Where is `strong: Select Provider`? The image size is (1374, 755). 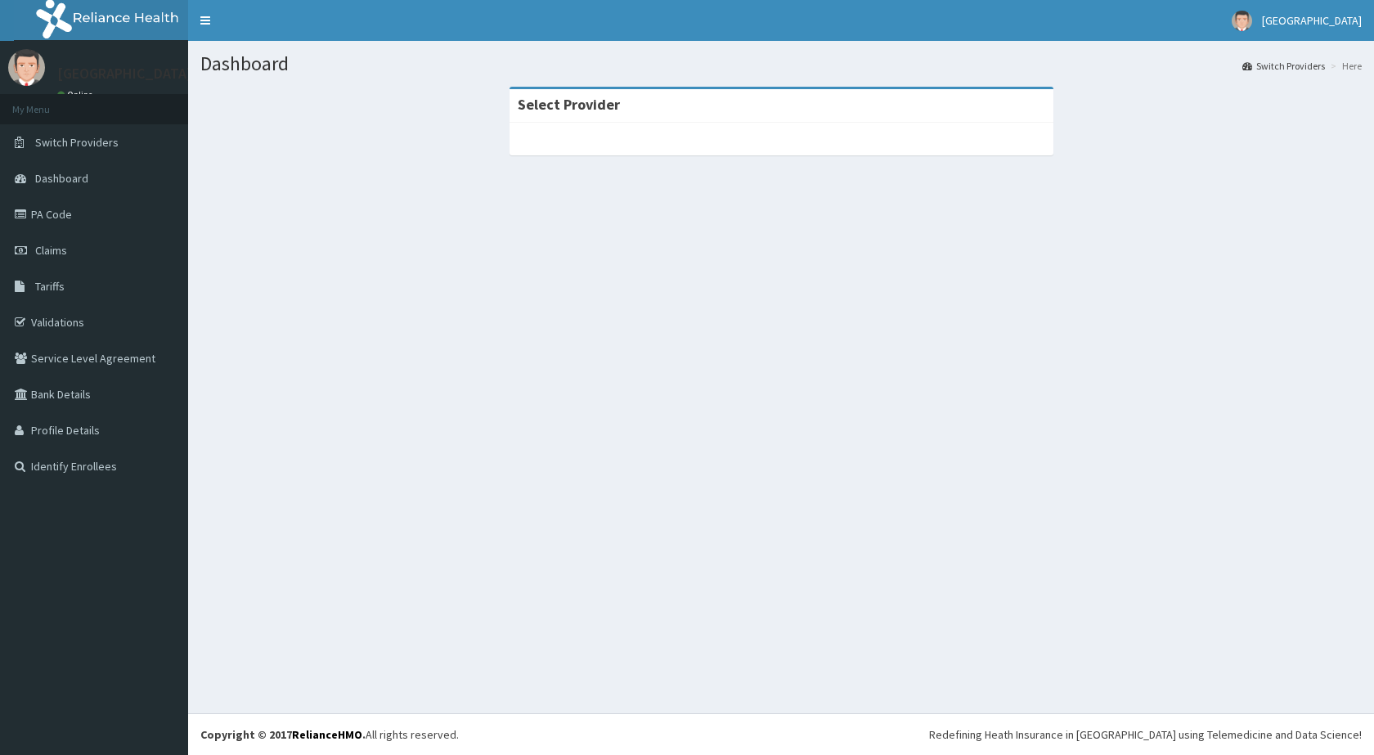 strong: Select Provider is located at coordinates (568, 104).